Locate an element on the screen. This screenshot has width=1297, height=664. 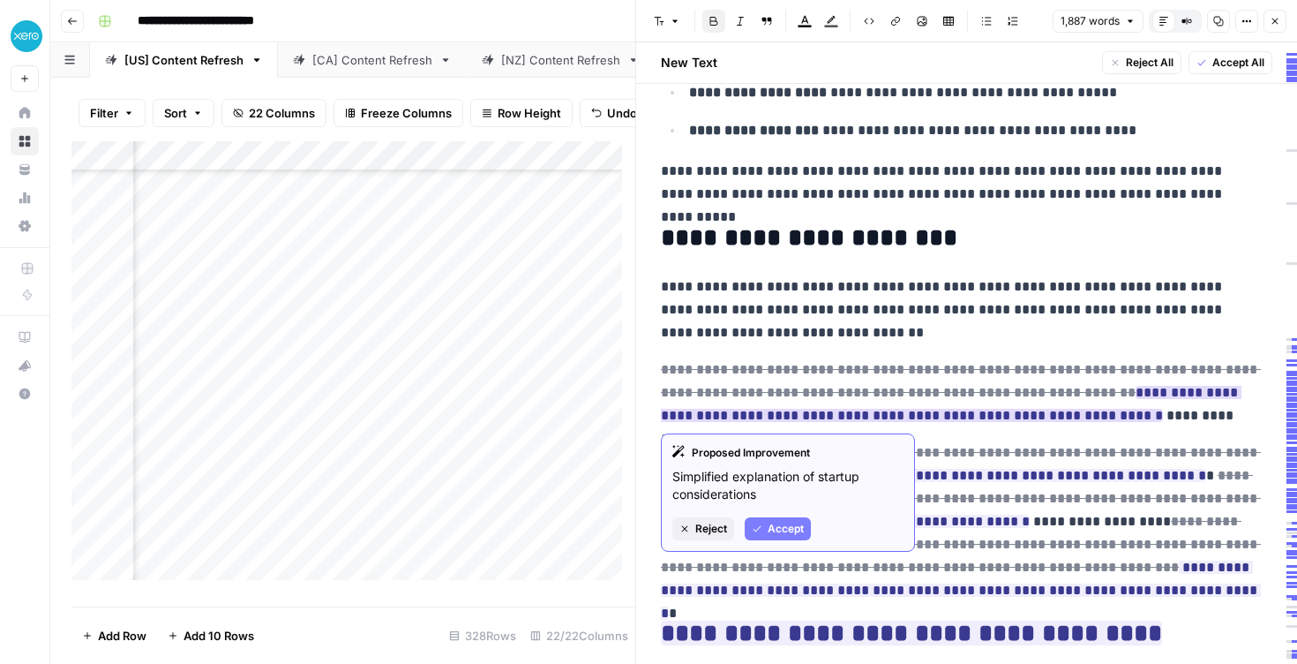
span: Filter is located at coordinates (104, 113).